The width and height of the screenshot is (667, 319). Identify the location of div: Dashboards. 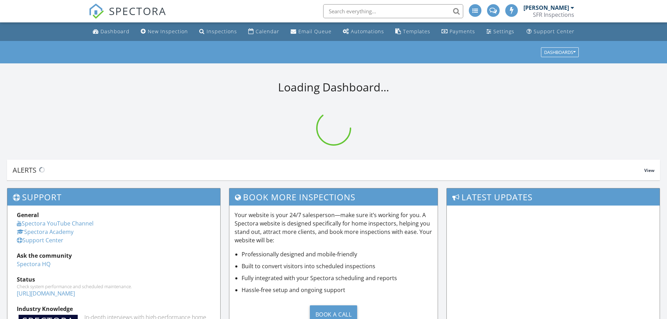
(560, 52).